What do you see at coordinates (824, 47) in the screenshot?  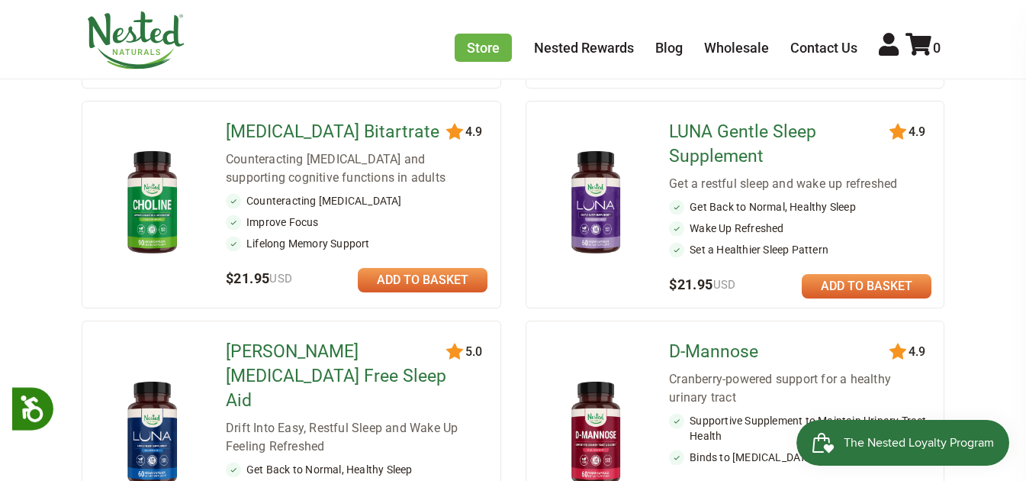 I see `a: Contact Us` at bounding box center [824, 47].